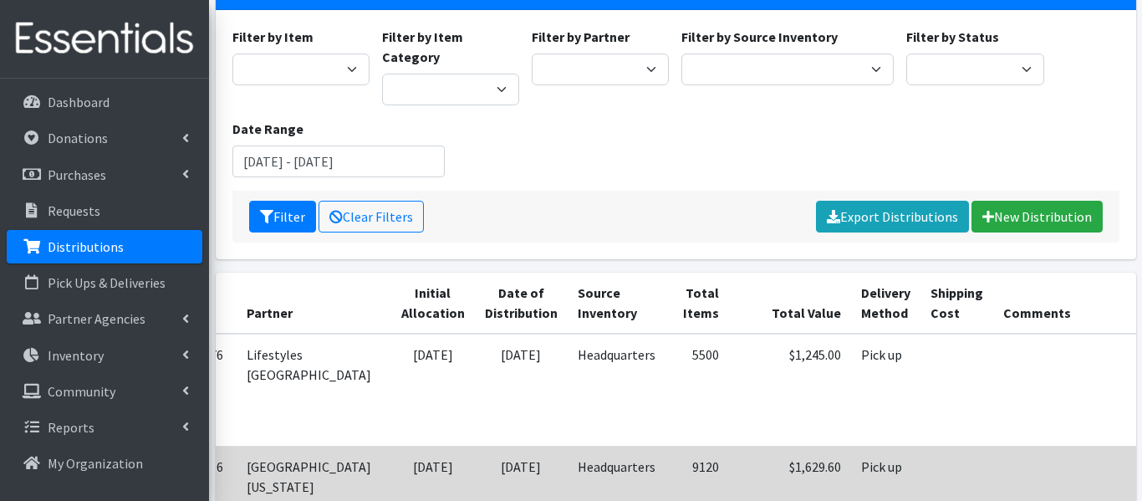 The height and width of the screenshot is (501, 1142). Describe the element at coordinates (75, 355) in the screenshot. I see `p: Inventory` at that location.